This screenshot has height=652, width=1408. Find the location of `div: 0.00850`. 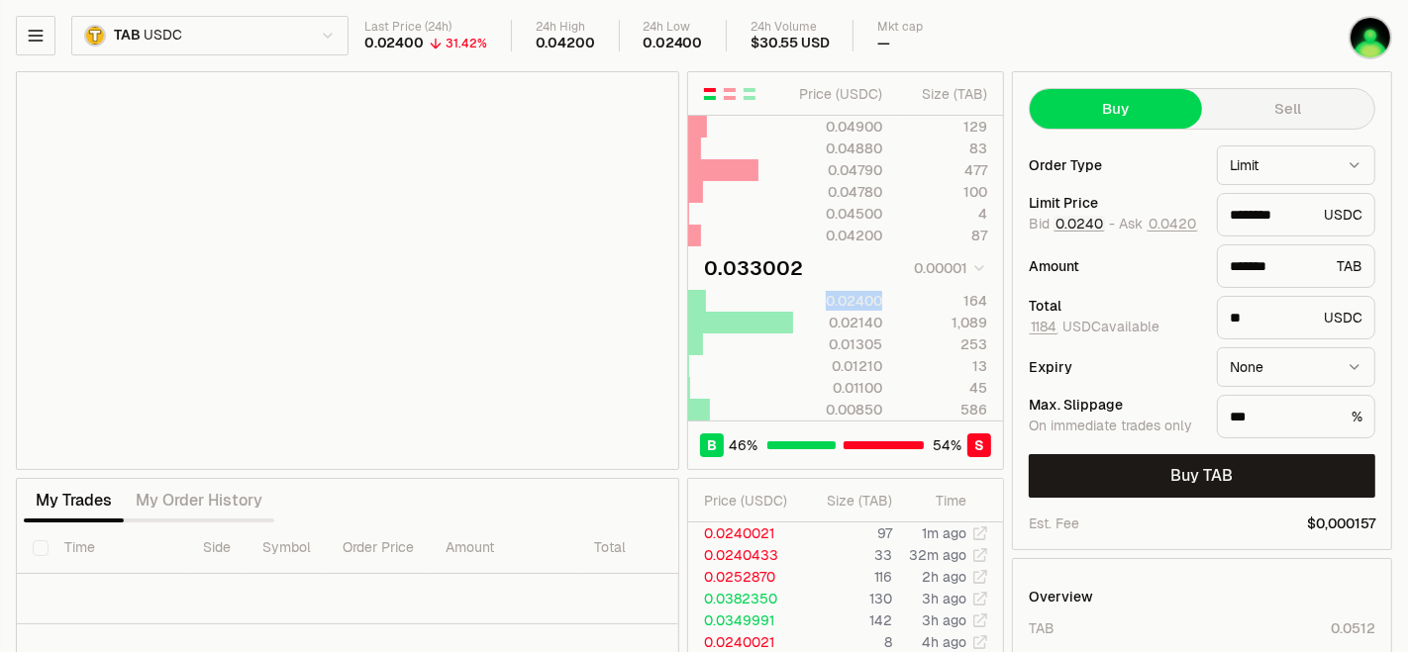

div: 0.00850 is located at coordinates (838, 410).